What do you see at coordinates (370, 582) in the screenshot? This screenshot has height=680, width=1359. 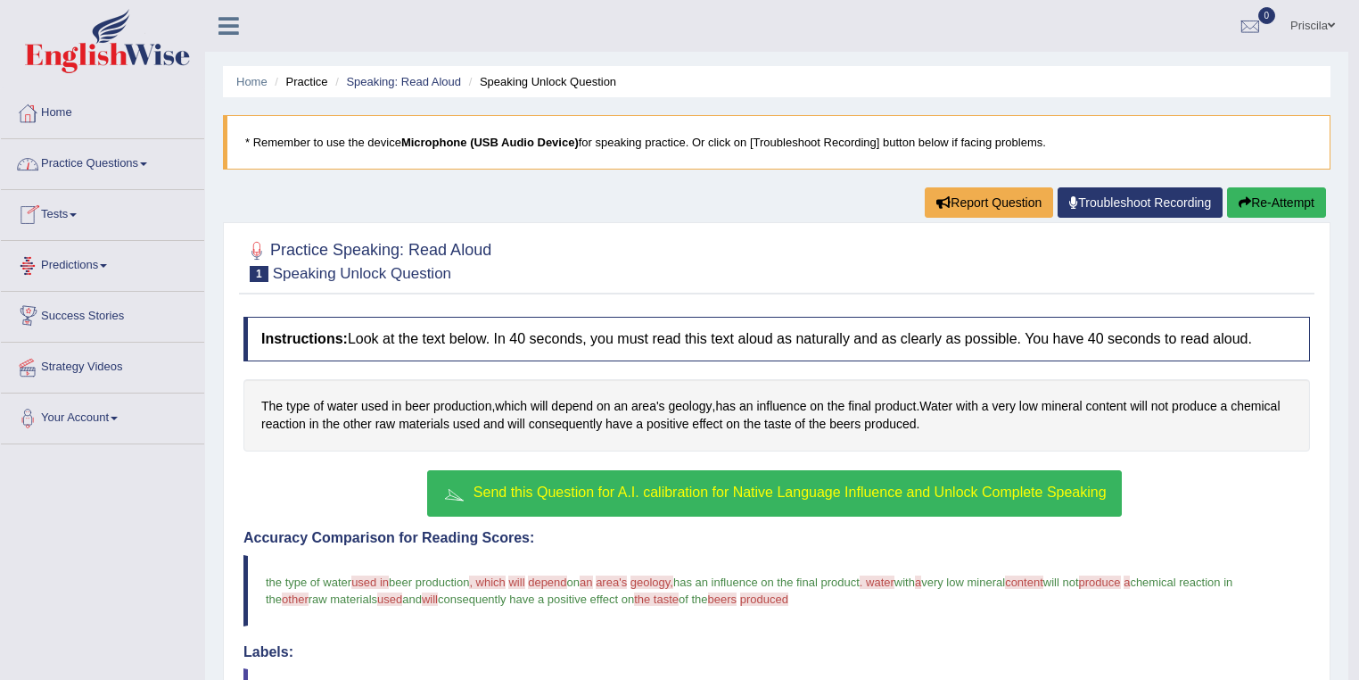 I see `span: used in` at bounding box center [370, 582].